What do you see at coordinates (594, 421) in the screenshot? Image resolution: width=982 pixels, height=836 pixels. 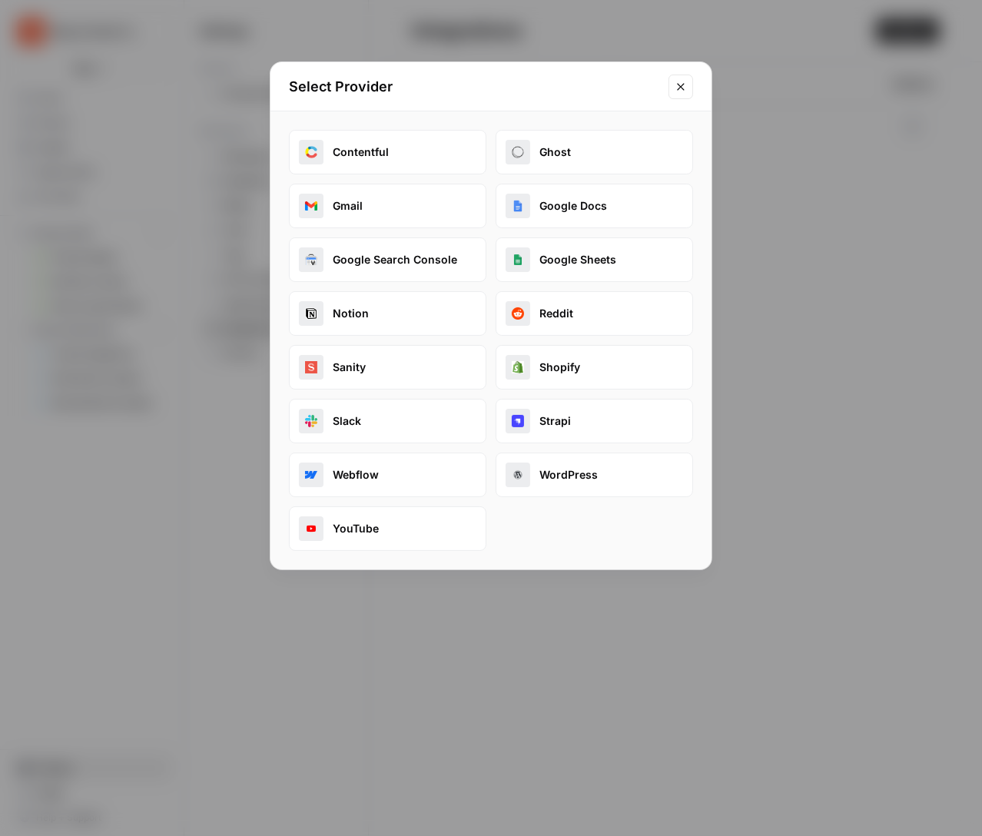 I see `button: strapiStrapi` at bounding box center [594, 421].